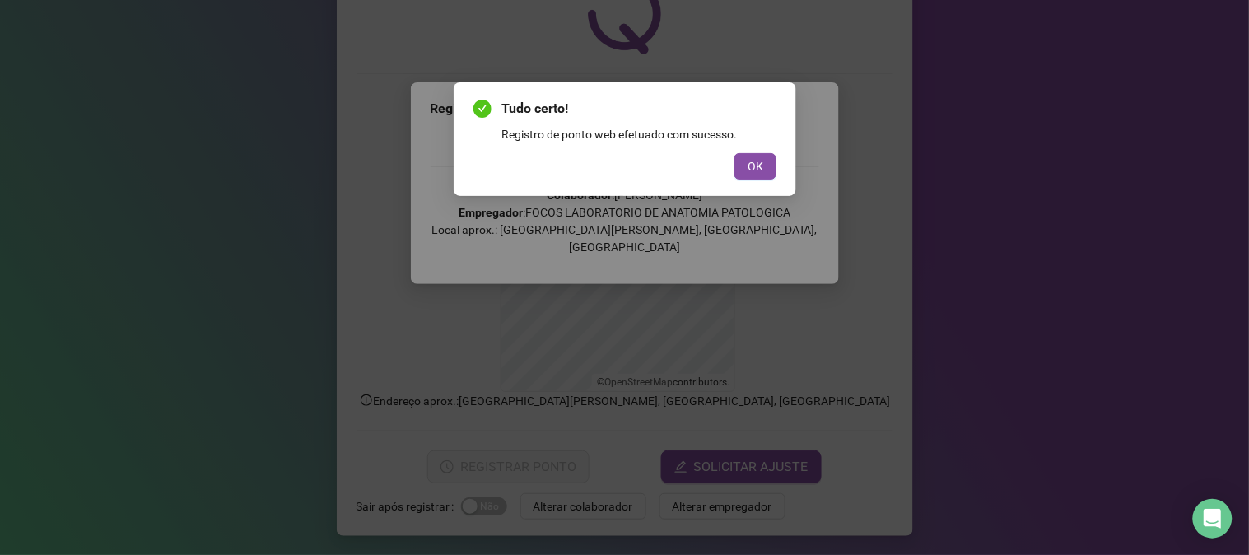 The width and height of the screenshot is (1249, 555). What do you see at coordinates (755, 166) in the screenshot?
I see `span: OK` at bounding box center [755, 166].